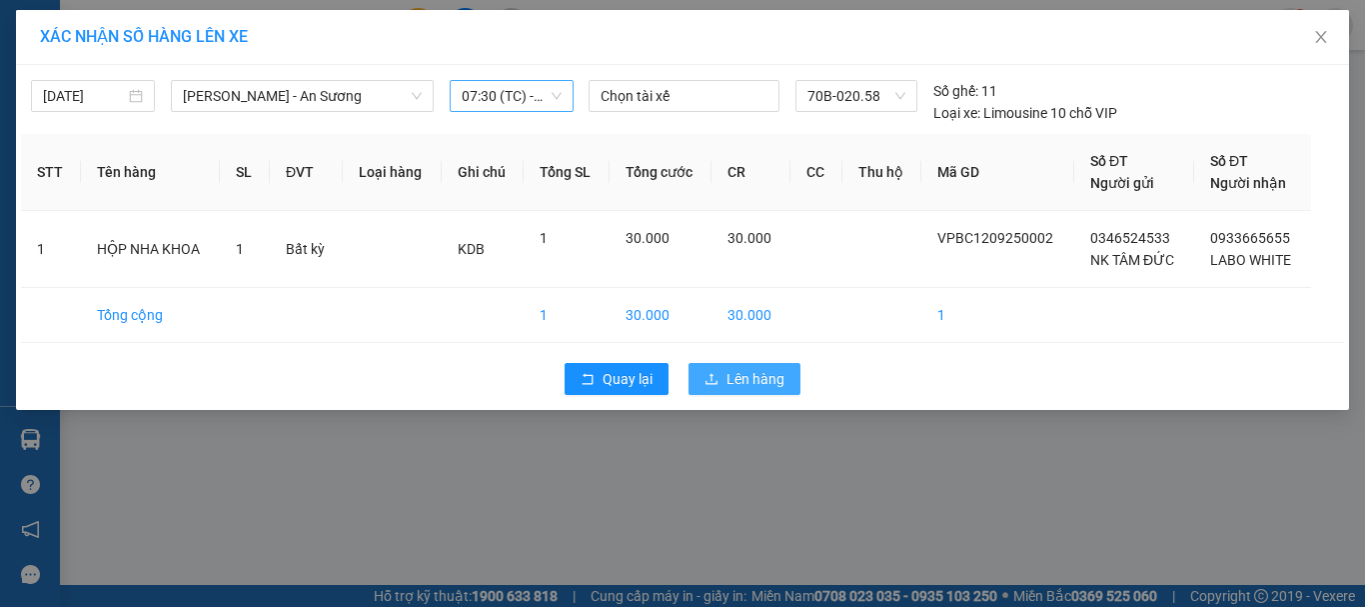 This screenshot has height=607, width=1365. I want to click on div: 11, so click(965, 91).